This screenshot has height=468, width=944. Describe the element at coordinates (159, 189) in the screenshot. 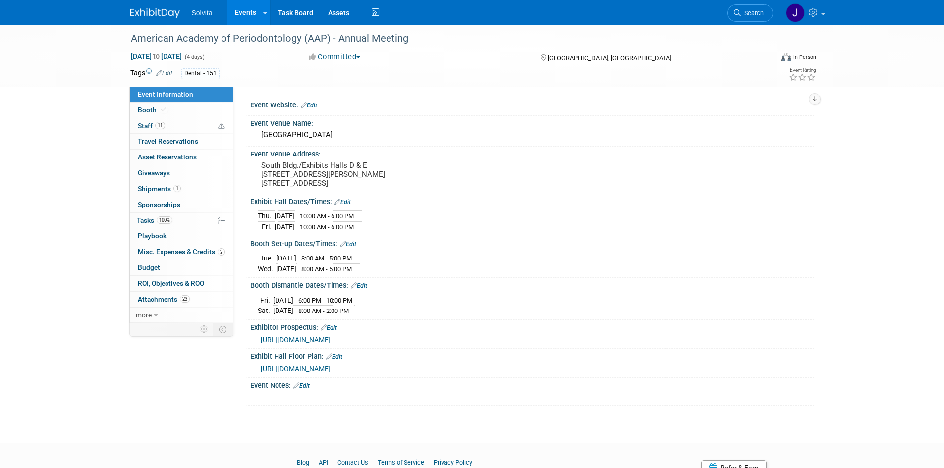

I see `span: Shipments` at that location.